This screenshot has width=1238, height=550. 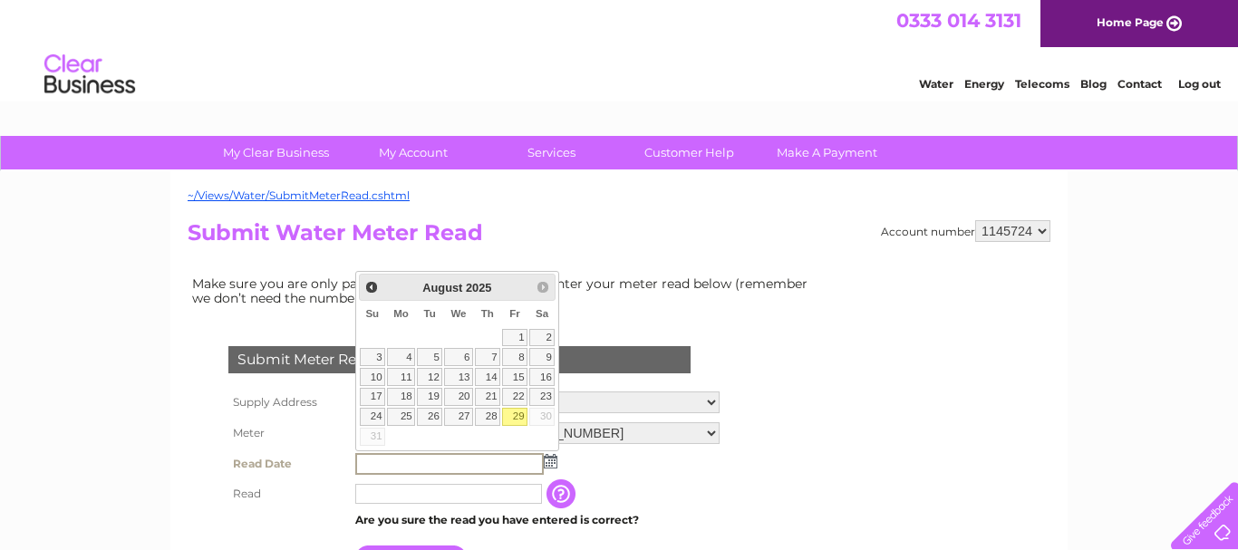 What do you see at coordinates (459, 377) in the screenshot?
I see `a: 13` at bounding box center [459, 377].